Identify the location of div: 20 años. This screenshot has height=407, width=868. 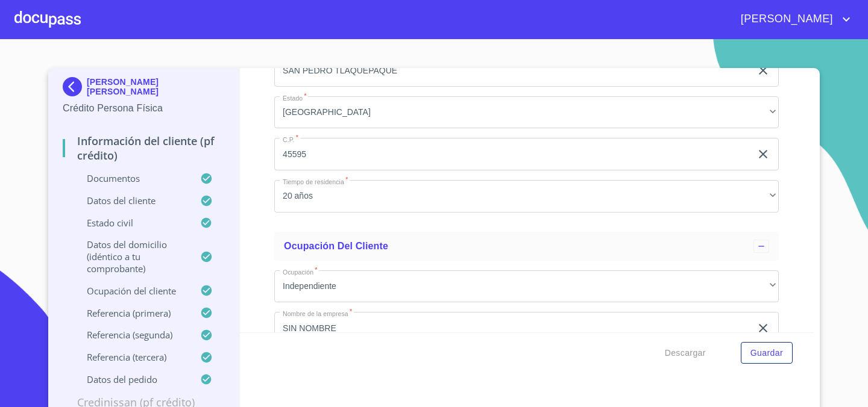
(526, 196).